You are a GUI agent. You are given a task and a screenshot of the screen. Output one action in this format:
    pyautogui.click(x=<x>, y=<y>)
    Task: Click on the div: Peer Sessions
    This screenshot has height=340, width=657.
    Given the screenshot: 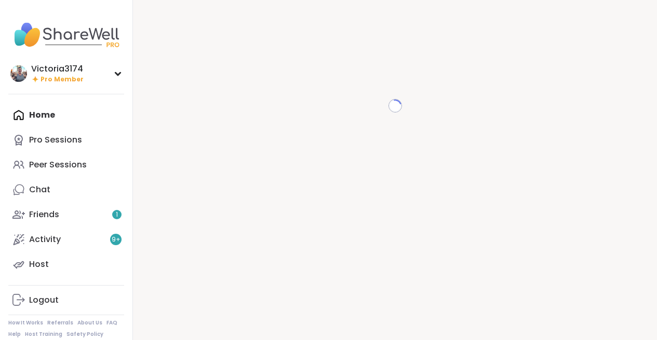 What is the action you would take?
    pyautogui.click(x=58, y=165)
    